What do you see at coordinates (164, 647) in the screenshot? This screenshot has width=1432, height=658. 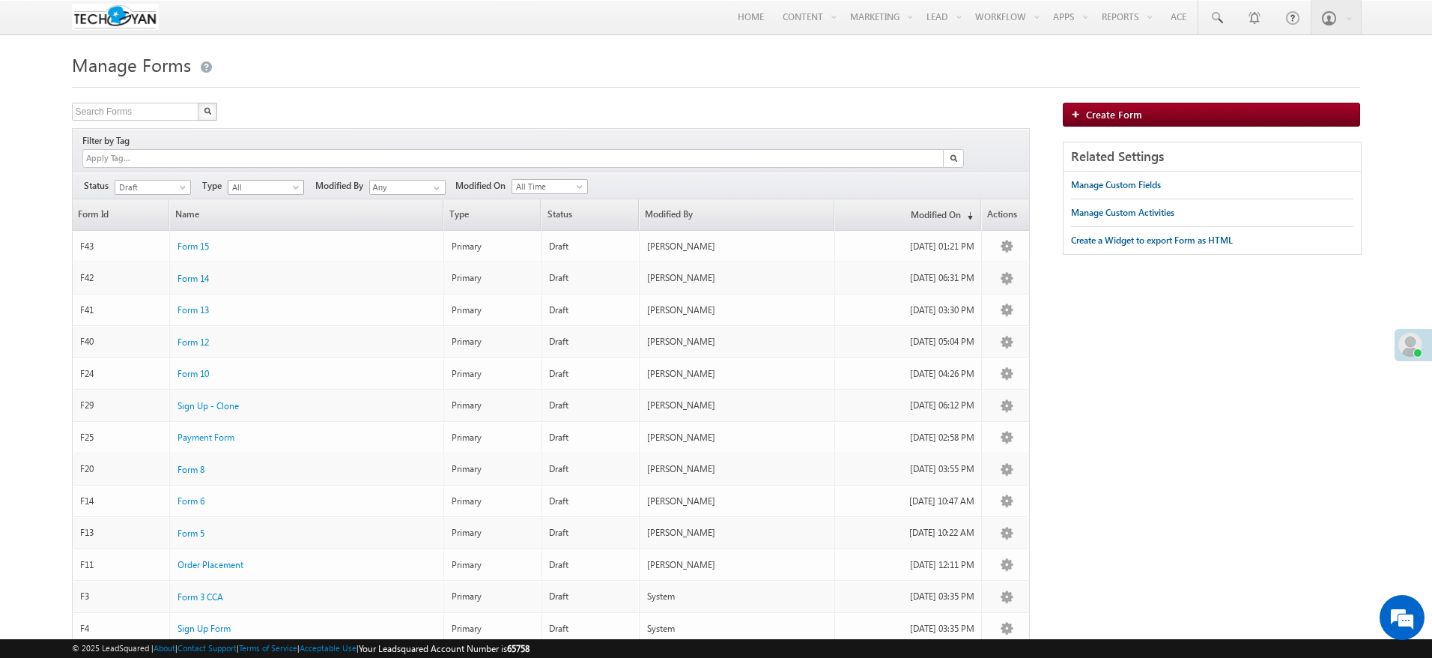 I see `a: About` at bounding box center [164, 647].